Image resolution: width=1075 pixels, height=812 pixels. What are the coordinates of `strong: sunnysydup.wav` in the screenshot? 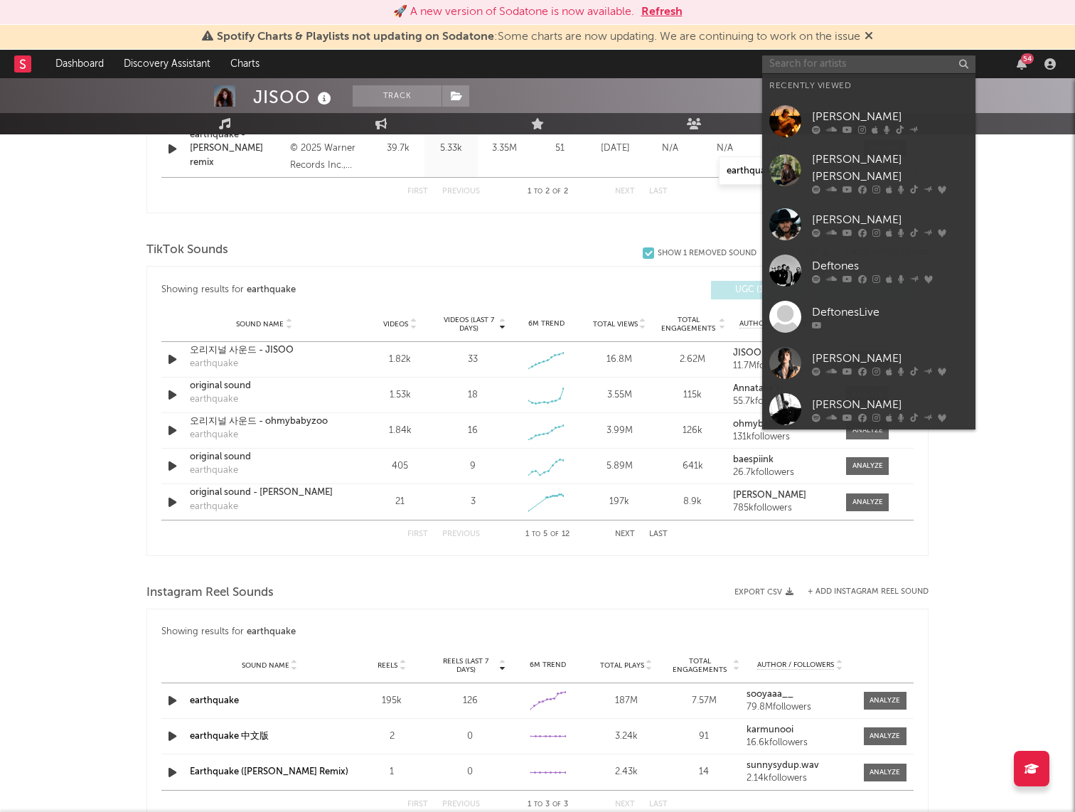 It's located at (783, 765).